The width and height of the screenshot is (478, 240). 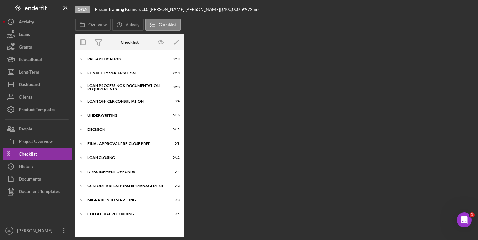 I want to click on div: 0 / 16, so click(x=174, y=115).